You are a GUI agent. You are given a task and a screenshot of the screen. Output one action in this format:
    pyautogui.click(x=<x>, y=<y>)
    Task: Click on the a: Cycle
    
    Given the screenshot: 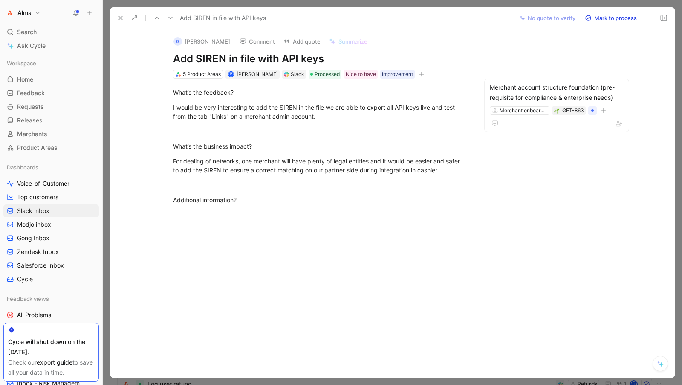 What is the action you would take?
    pyautogui.click(x=51, y=279)
    